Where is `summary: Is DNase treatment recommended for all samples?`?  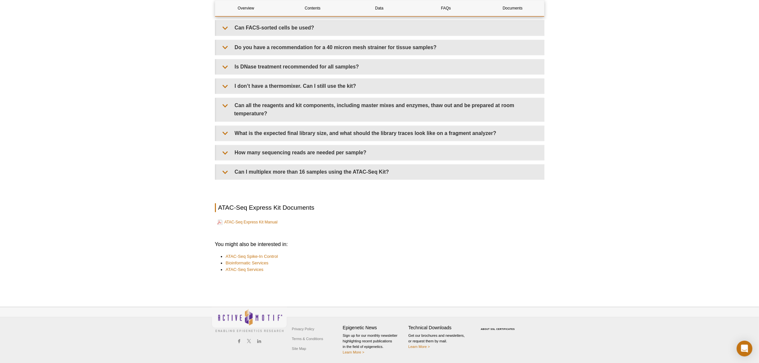
summary: Is DNase treatment recommended for all samples? is located at coordinates (380, 67).